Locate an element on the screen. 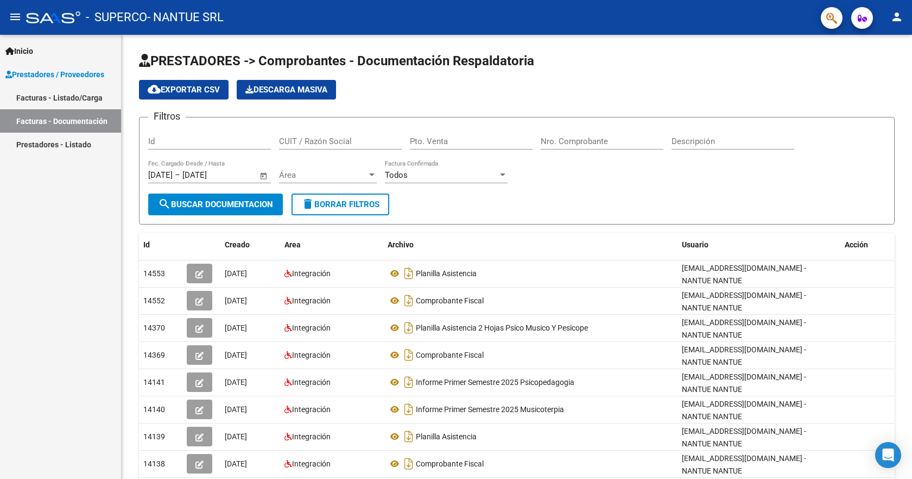 Image resolution: width=912 pixels, height=479 pixels. h3: Filtros is located at coordinates (167, 116).